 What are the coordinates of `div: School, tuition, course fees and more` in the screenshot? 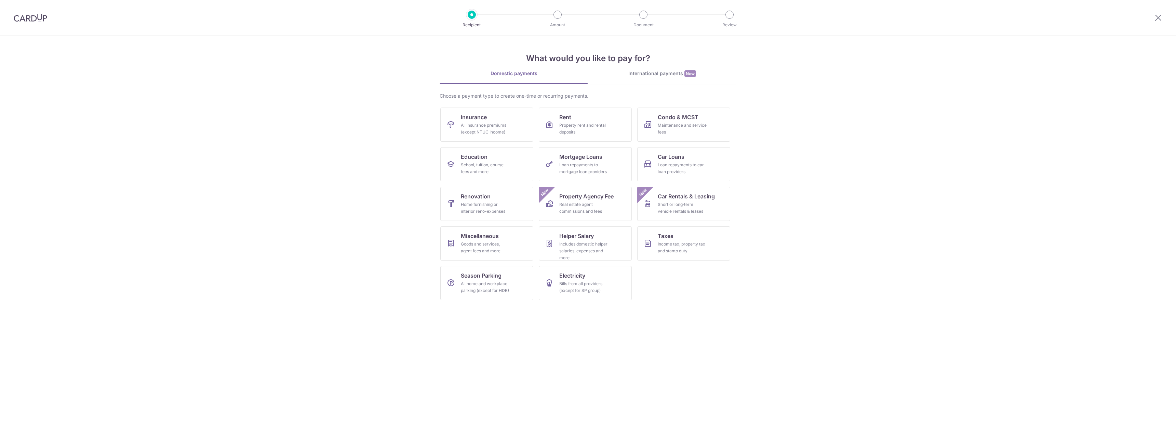 It's located at (485, 169).